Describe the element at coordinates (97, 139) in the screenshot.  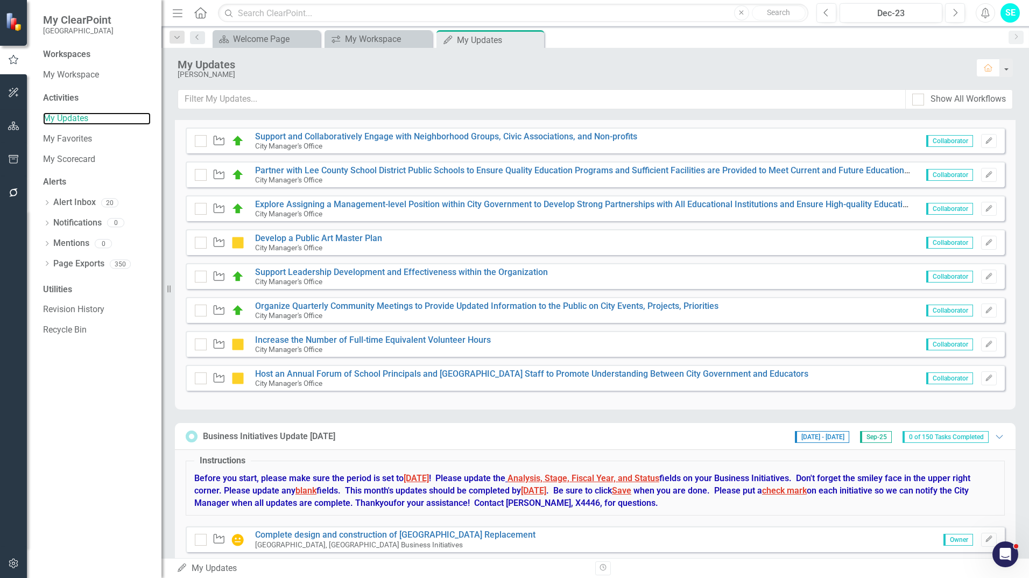
I see `a: My Favorites` at that location.